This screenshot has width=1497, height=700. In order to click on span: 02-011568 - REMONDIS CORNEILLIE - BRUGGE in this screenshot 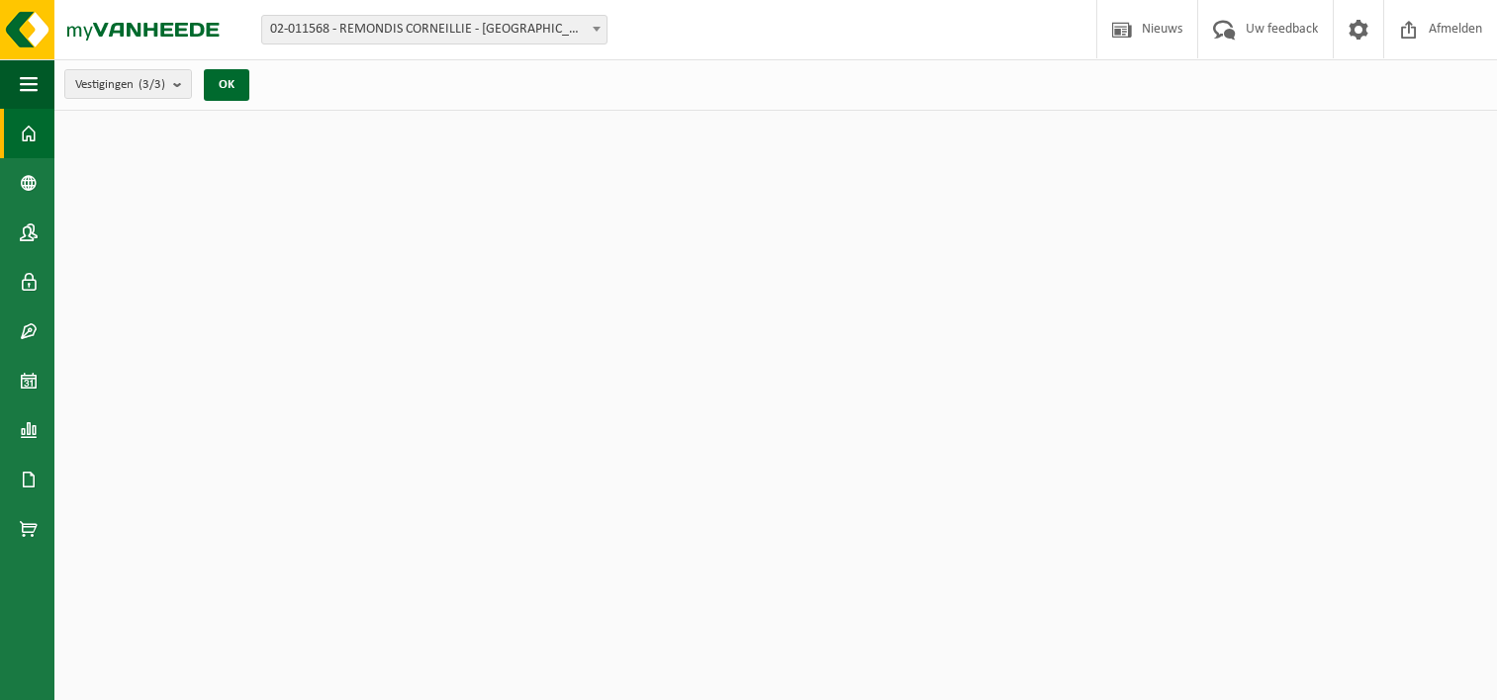, I will do `click(434, 30)`.